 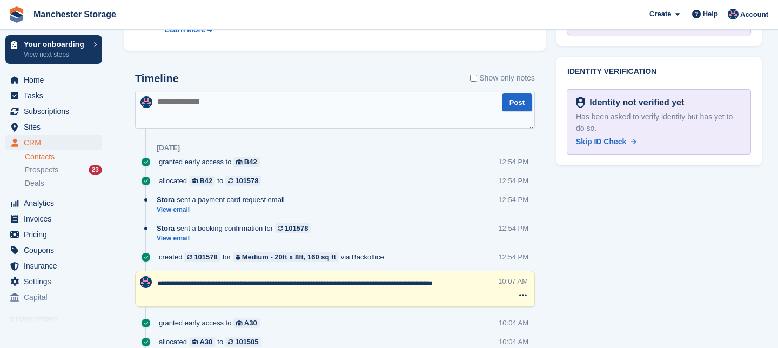 I want to click on span: Pricing, so click(x=56, y=234).